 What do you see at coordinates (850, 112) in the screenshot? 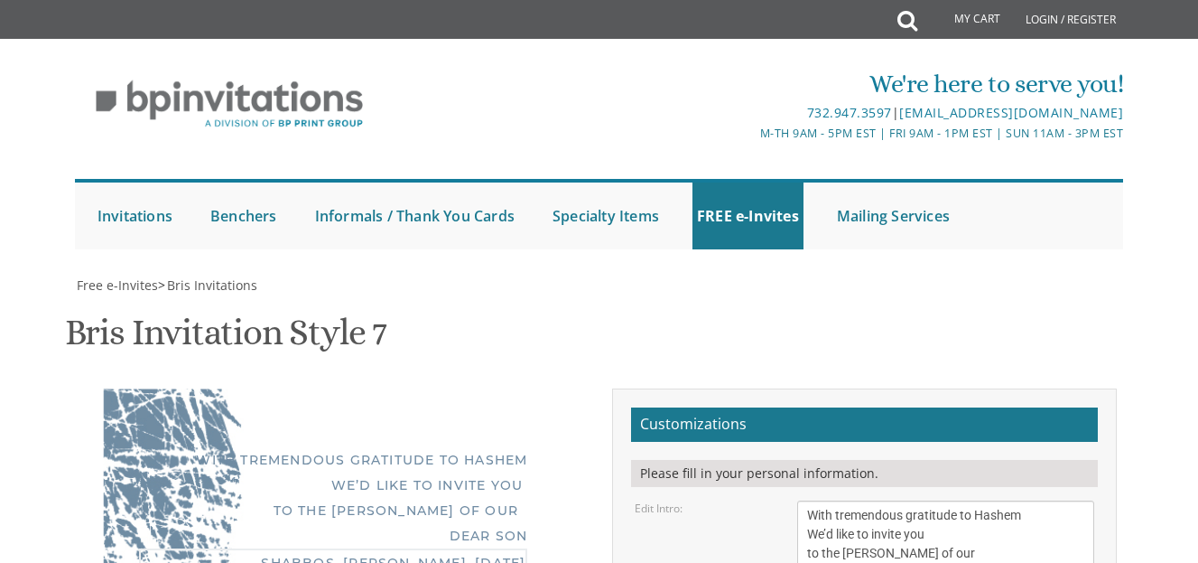
I see `a: 732.947.3597` at bounding box center [850, 112].